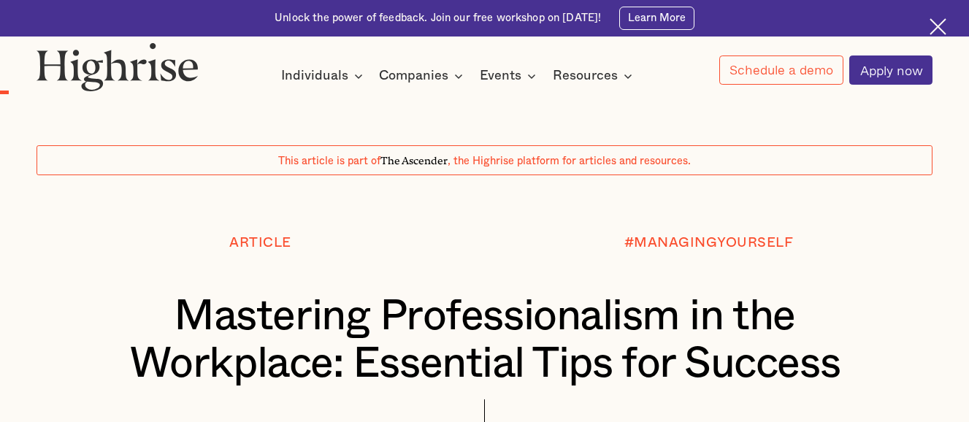 This screenshot has height=422, width=969. I want to click on img: Highrise logo, so click(118, 66).